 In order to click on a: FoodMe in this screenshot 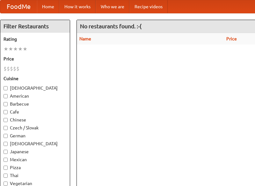, I will do `click(18, 7)`.